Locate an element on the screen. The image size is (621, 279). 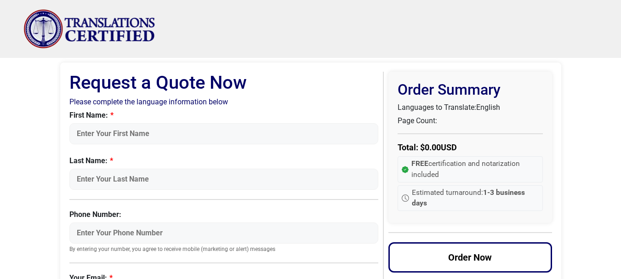
img: Translations Certified is located at coordinates (90, 29).